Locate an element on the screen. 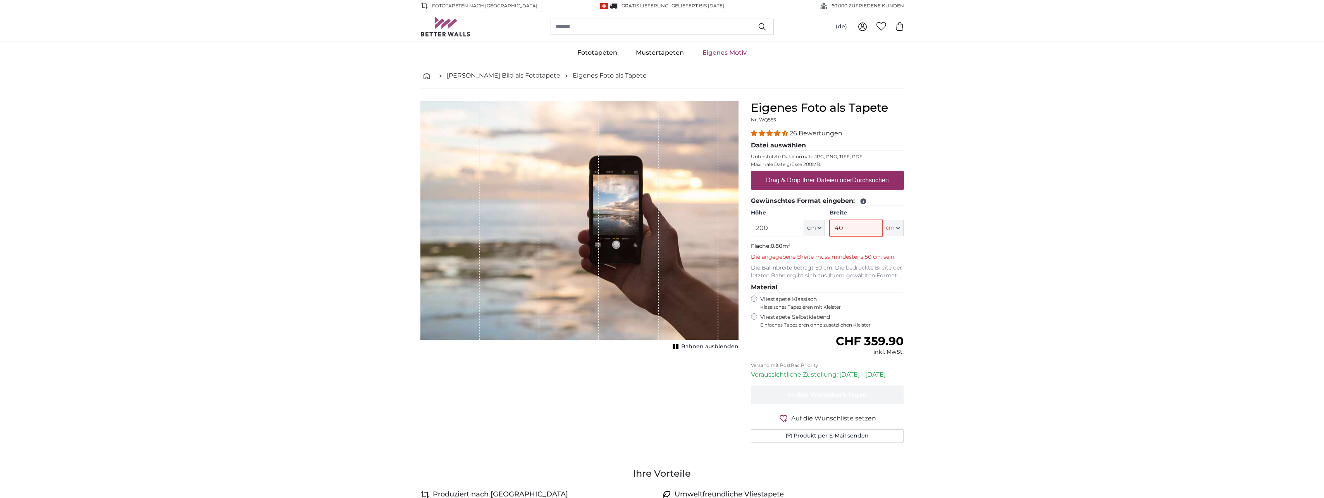 The height and width of the screenshot is (498, 1324). div: 1 of 1 is located at coordinates (579, 226).